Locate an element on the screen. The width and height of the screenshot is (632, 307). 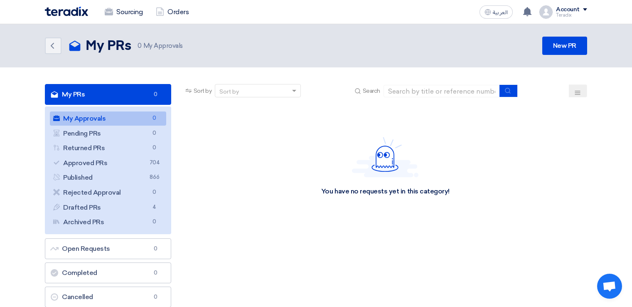
a: My PRs0 is located at coordinates (108, 94).